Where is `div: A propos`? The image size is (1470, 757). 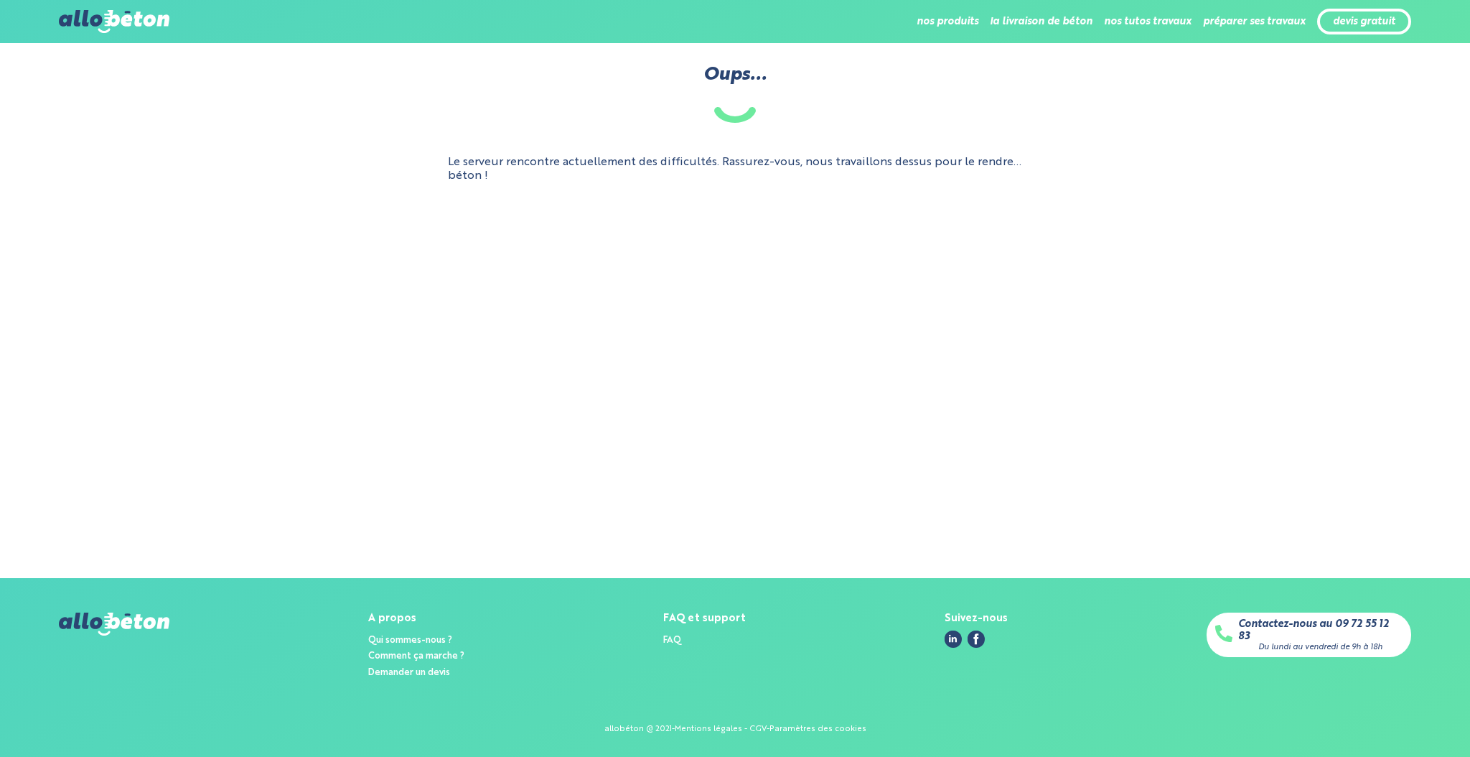 div: A propos is located at coordinates (416, 618).